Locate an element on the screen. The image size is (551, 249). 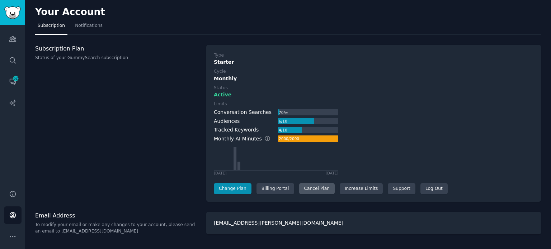
div: Billing Portal is located at coordinates (275, 189).